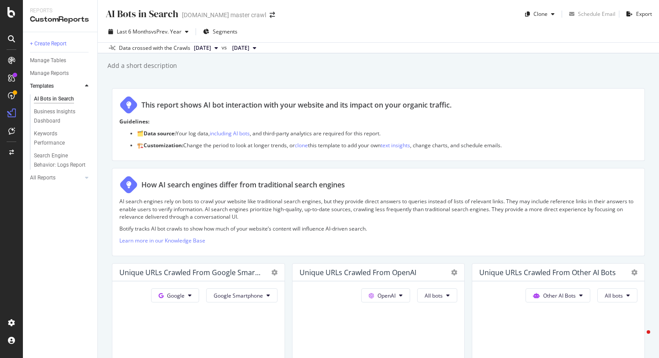 Image resolution: width=659 pixels, height=358 pixels. Describe the element at coordinates (638, 14) in the screenshot. I see `button: Export` at that location.